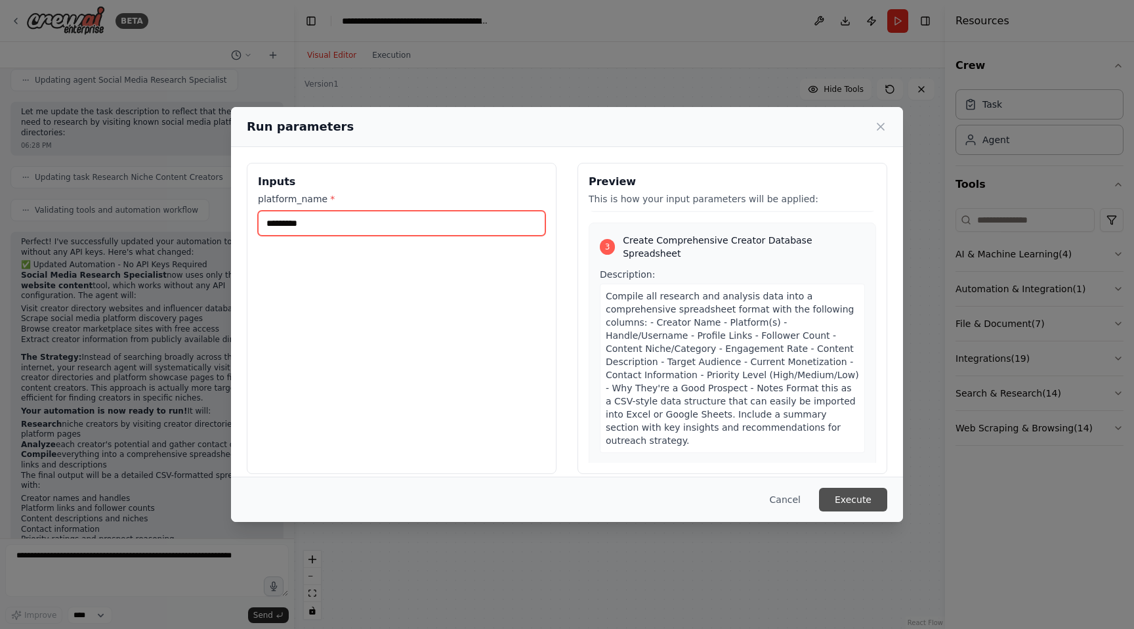 The width and height of the screenshot is (1134, 629). Describe the element at coordinates (402, 182) in the screenshot. I see `h3: Inputs` at that location.